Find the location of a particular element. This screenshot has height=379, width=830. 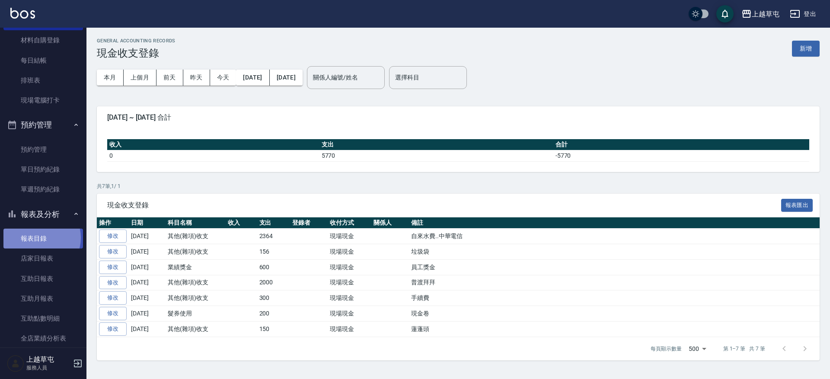

a: 報表目錄 is located at coordinates (43, 239).